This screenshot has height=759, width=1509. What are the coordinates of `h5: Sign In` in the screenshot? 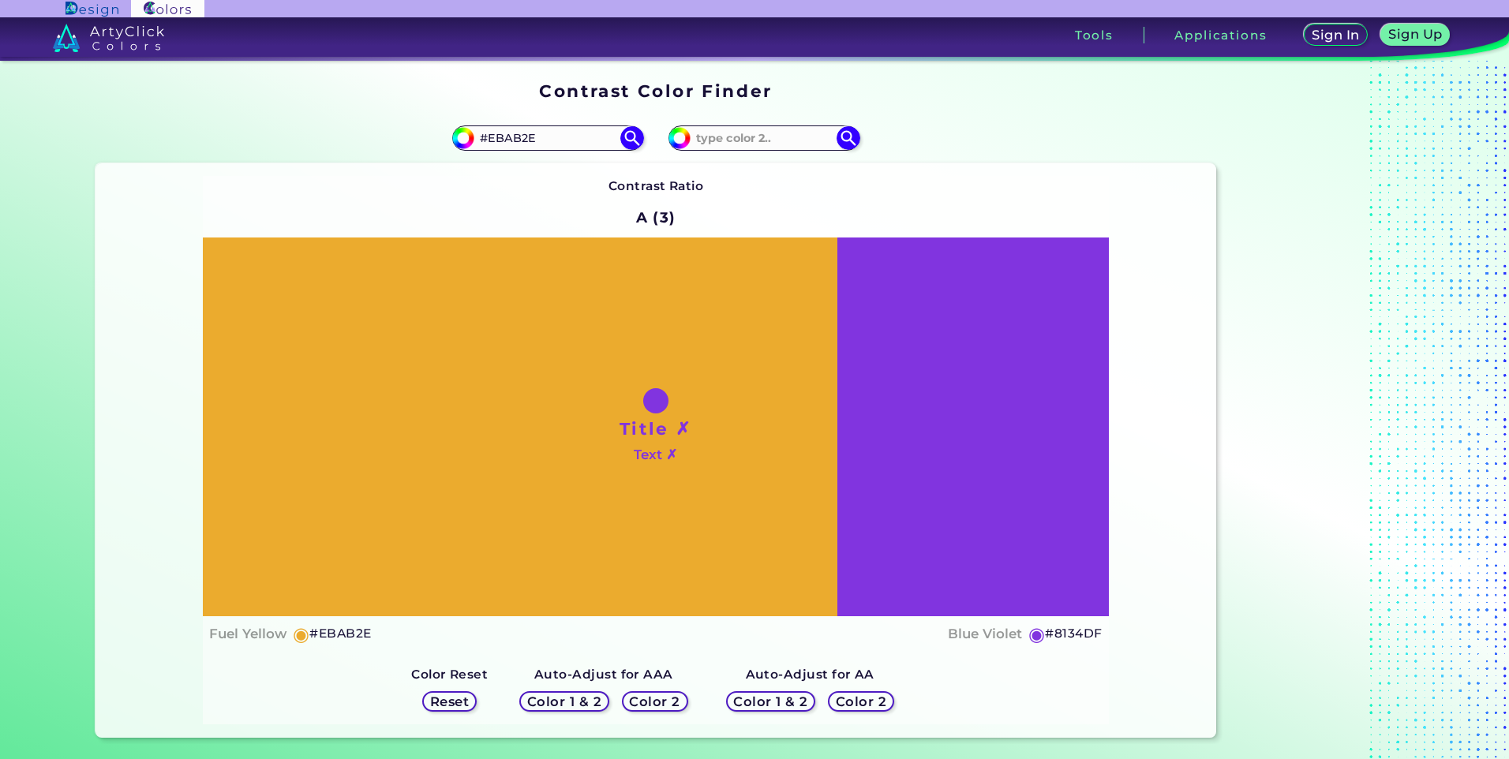 It's located at (1335, 35).